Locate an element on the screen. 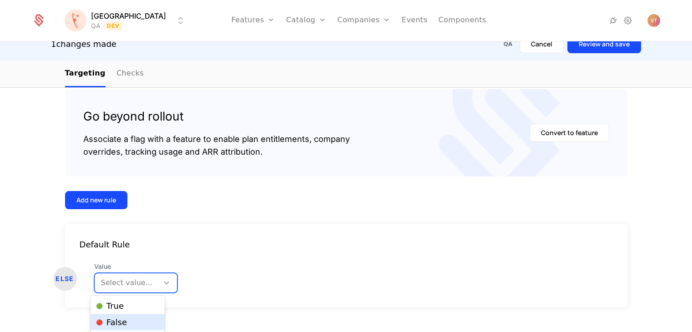  div: Go beyond rollout is located at coordinates (216, 116).